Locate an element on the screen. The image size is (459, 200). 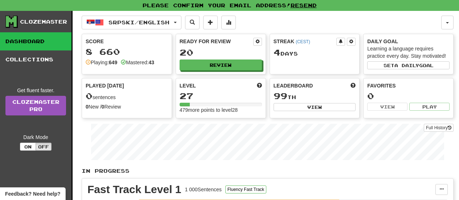
div: 20 is located at coordinates (221, 52).